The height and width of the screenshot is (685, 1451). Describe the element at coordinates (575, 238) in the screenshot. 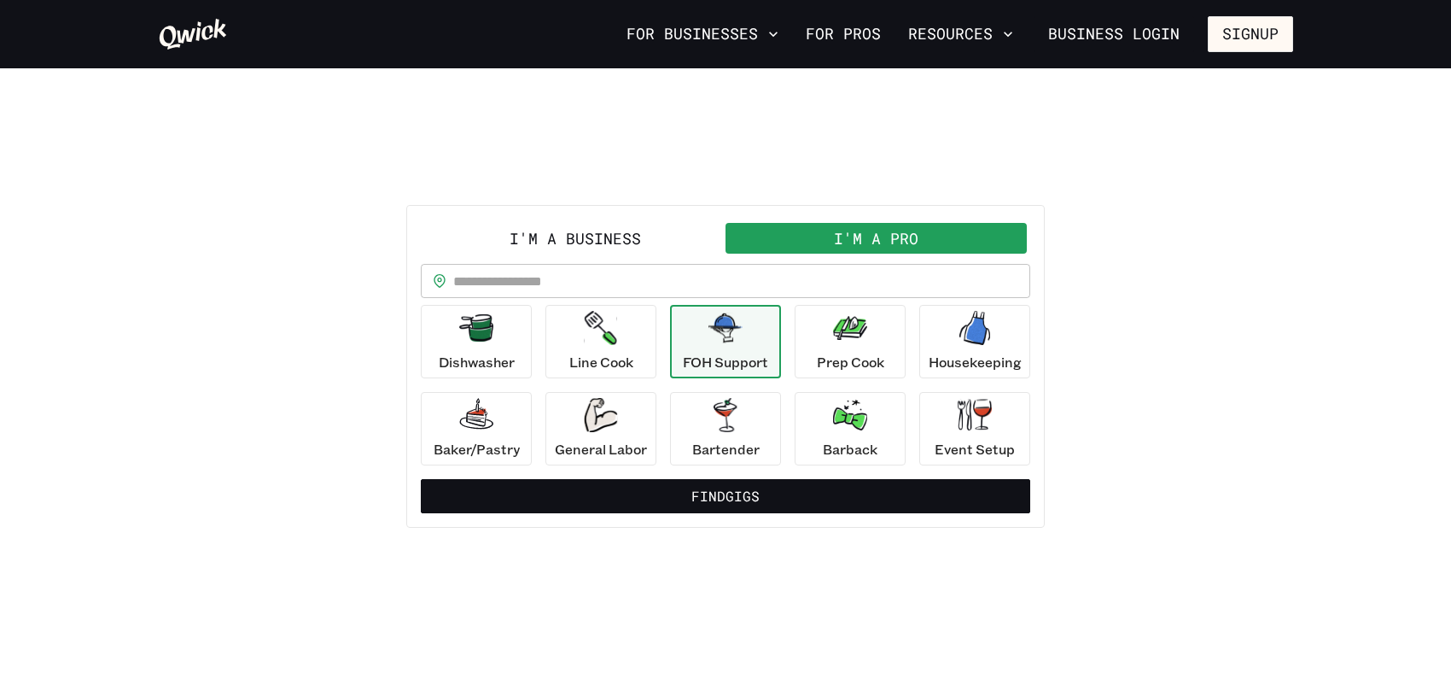

I see `button: I'm a Business` at that location.